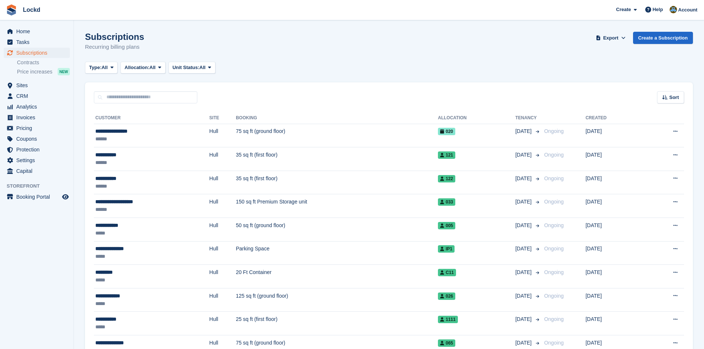 This screenshot has height=349, width=704. I want to click on span: Type:, so click(95, 68).